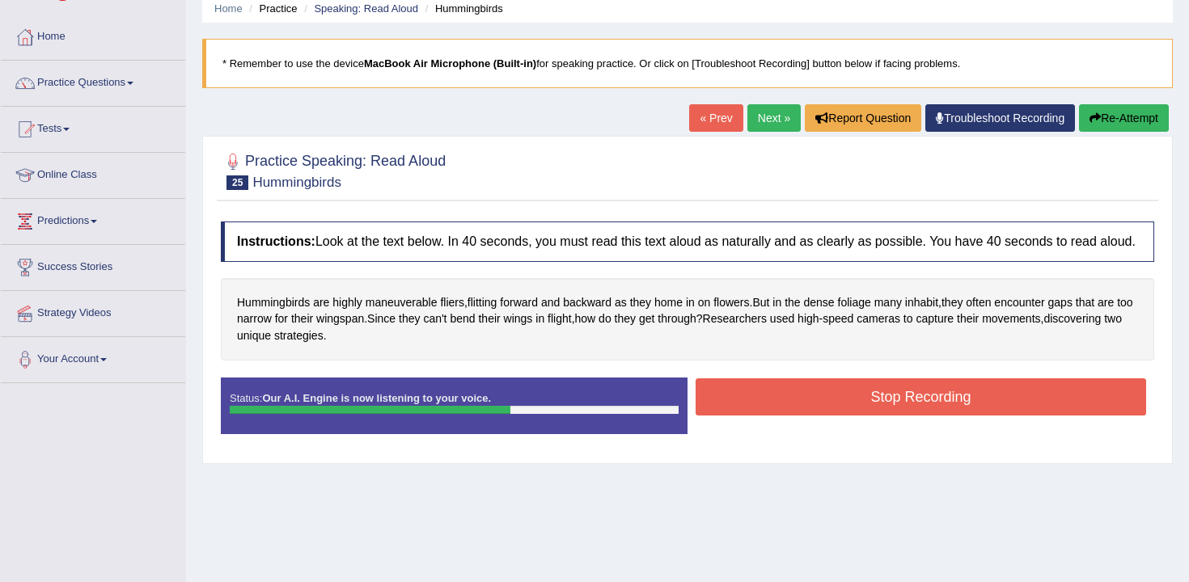 This screenshot has width=1189, height=582. I want to click on a: Strategy Videos, so click(93, 311).